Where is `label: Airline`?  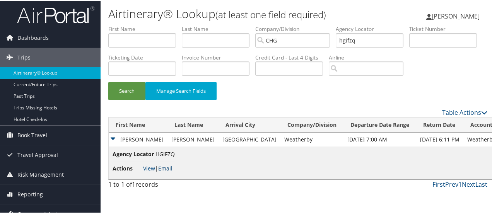
label: Airline is located at coordinates (369, 57).